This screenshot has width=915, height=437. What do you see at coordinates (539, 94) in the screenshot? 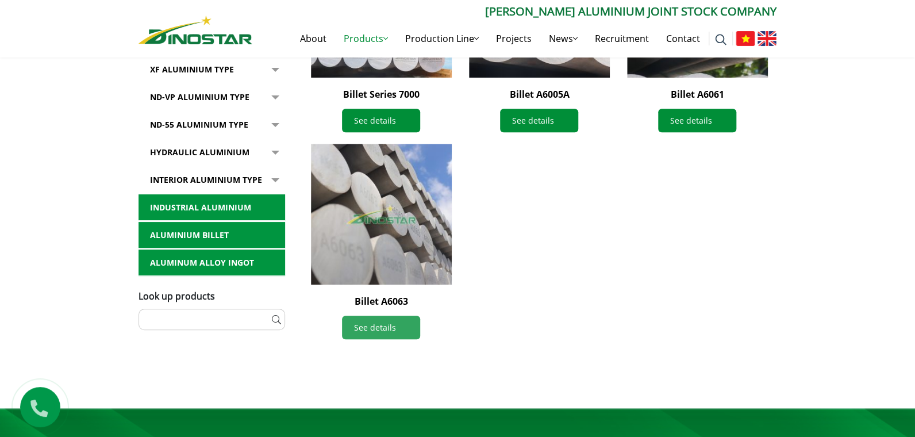
I see `a: Billet A6005A` at bounding box center [539, 94].